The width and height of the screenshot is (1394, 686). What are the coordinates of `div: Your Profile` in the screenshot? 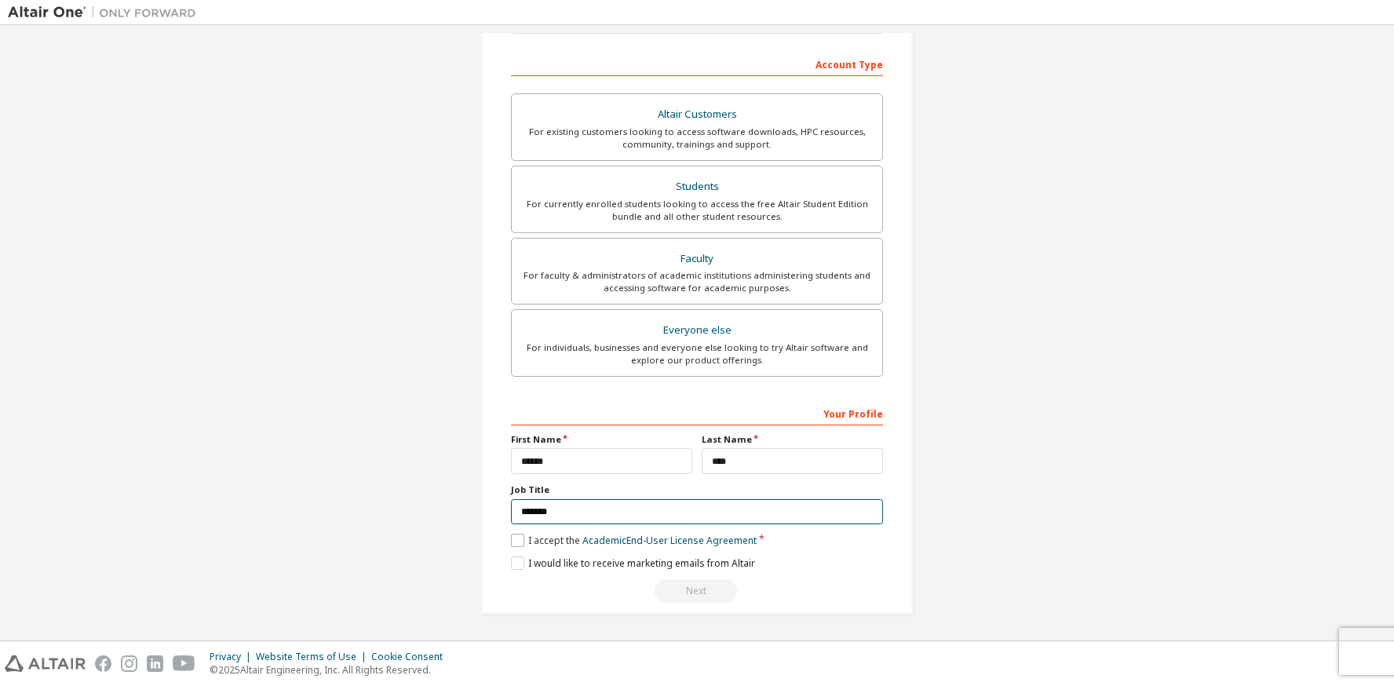 It's located at (697, 413).